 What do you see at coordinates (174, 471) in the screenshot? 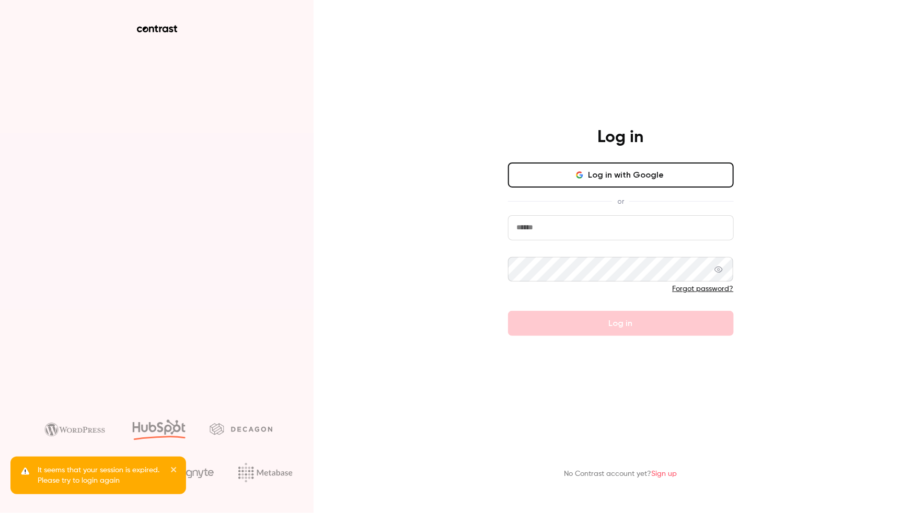
I see `button: close` at bounding box center [174, 471].